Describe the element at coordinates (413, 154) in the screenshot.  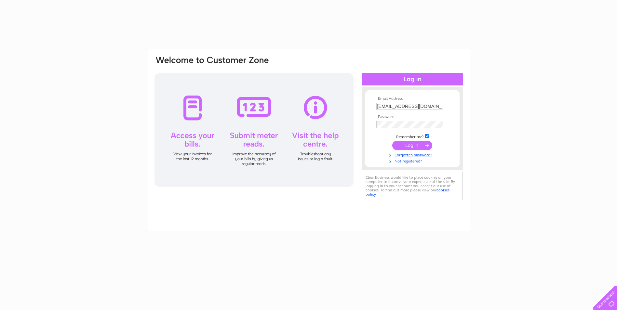
I see `a: Forgotten password?` at that location.